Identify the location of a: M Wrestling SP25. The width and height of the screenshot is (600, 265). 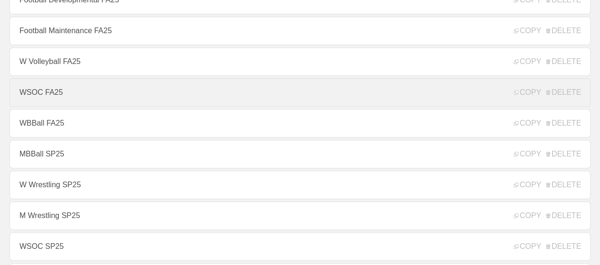
(300, 216).